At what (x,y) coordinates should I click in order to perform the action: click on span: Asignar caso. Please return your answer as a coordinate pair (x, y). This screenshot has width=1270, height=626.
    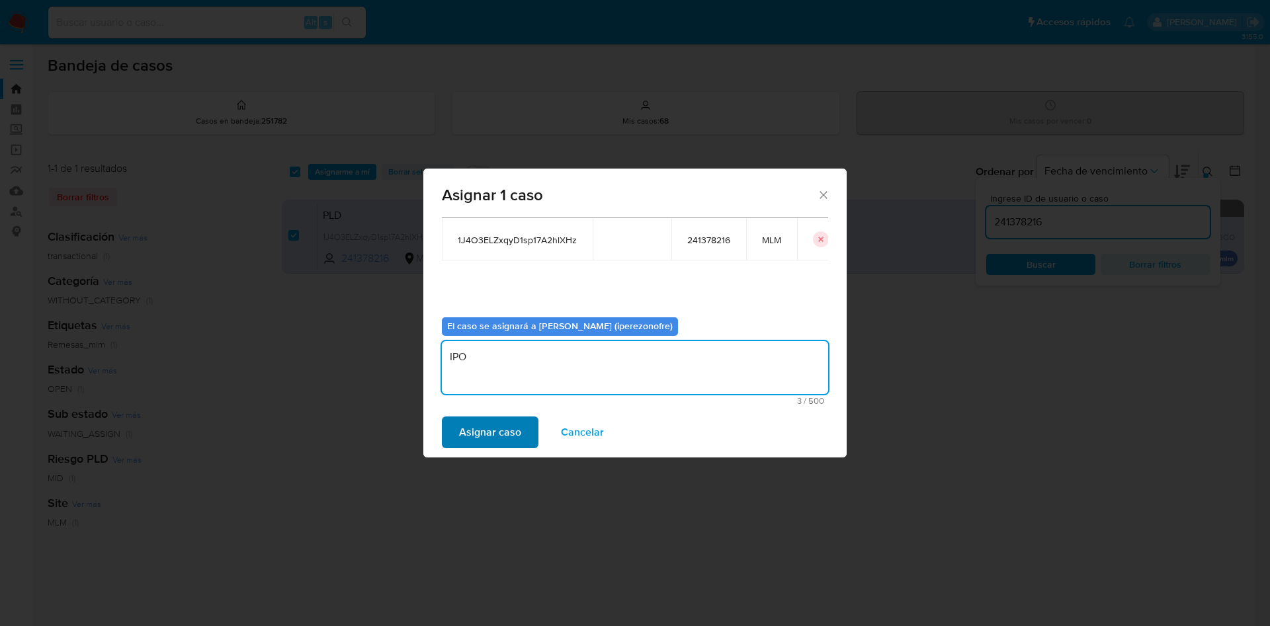
    Looking at the image, I should click on (490, 432).